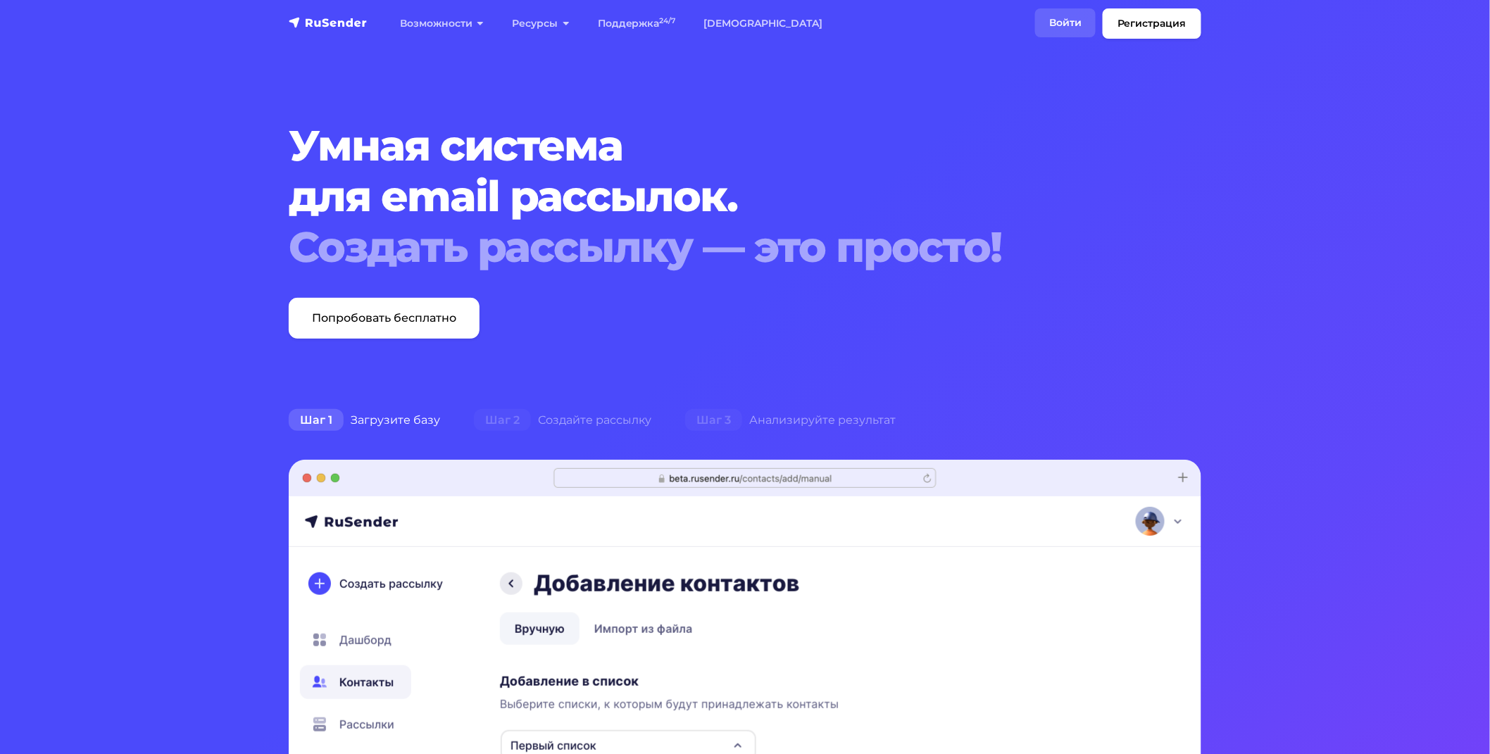 The image size is (1490, 754). What do you see at coordinates (563, 420) in the screenshot?
I see `div: Создайте рассылку` at bounding box center [563, 420].